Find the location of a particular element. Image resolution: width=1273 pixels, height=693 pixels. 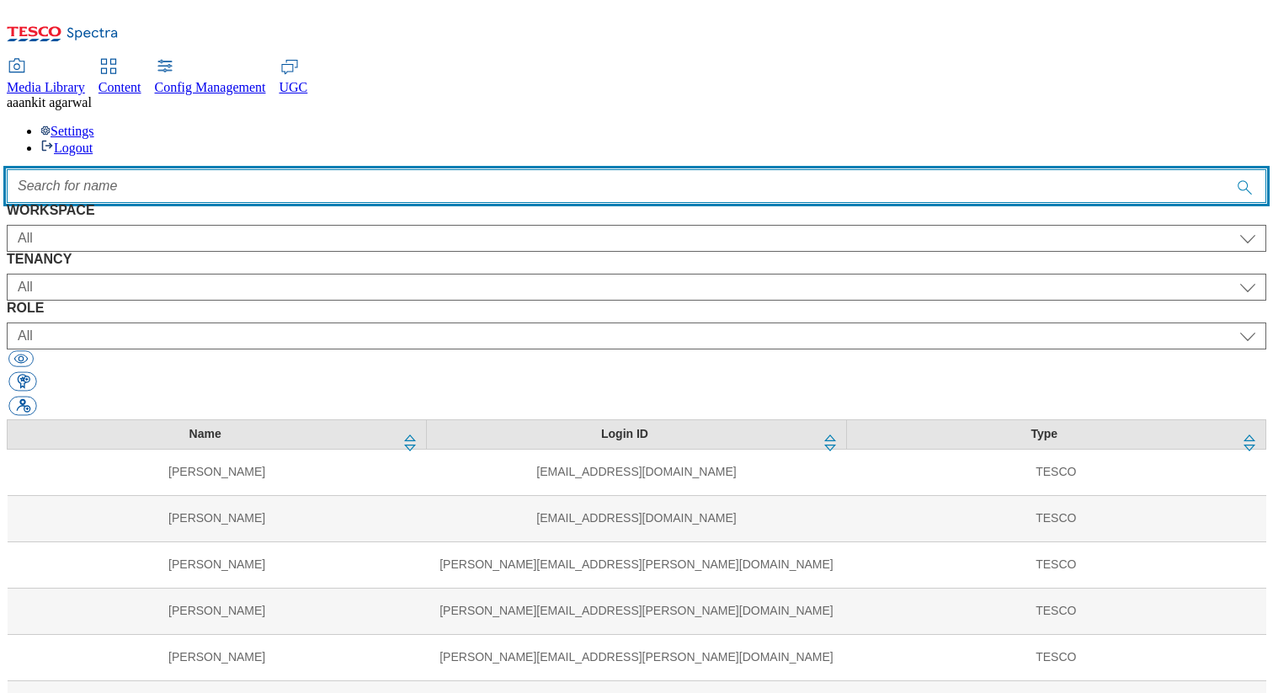

div: Name is located at coordinates (205, 434).